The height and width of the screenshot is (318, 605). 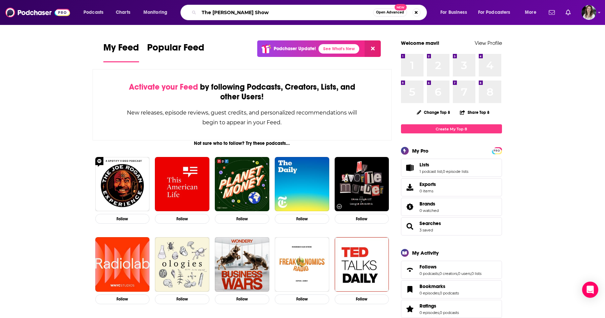 What do you see at coordinates (362, 184) in the screenshot?
I see `img: My Favorite Murder with Karen Kilgariff and Georgia Hardstark` at bounding box center [362, 184].